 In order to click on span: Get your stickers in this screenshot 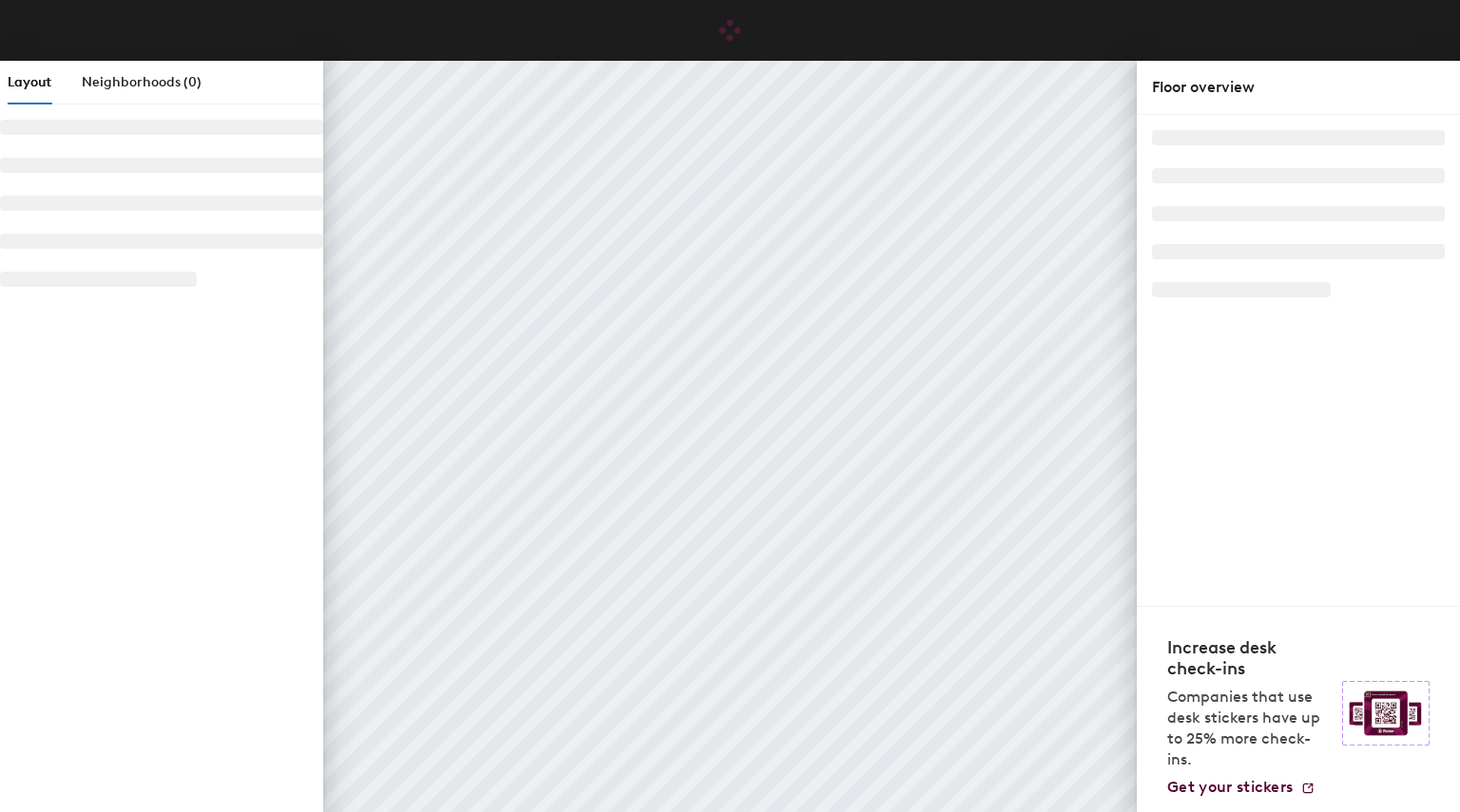, I will do `click(1230, 787)`.